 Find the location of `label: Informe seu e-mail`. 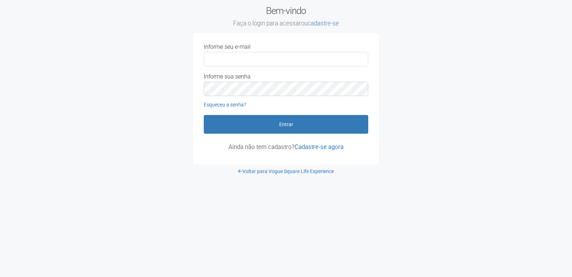

label: Informe seu e-mail is located at coordinates (227, 47).